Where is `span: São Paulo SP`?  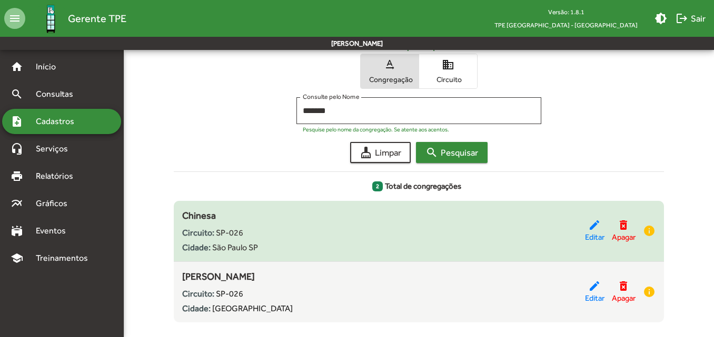 span: São Paulo SP is located at coordinates (235, 247).